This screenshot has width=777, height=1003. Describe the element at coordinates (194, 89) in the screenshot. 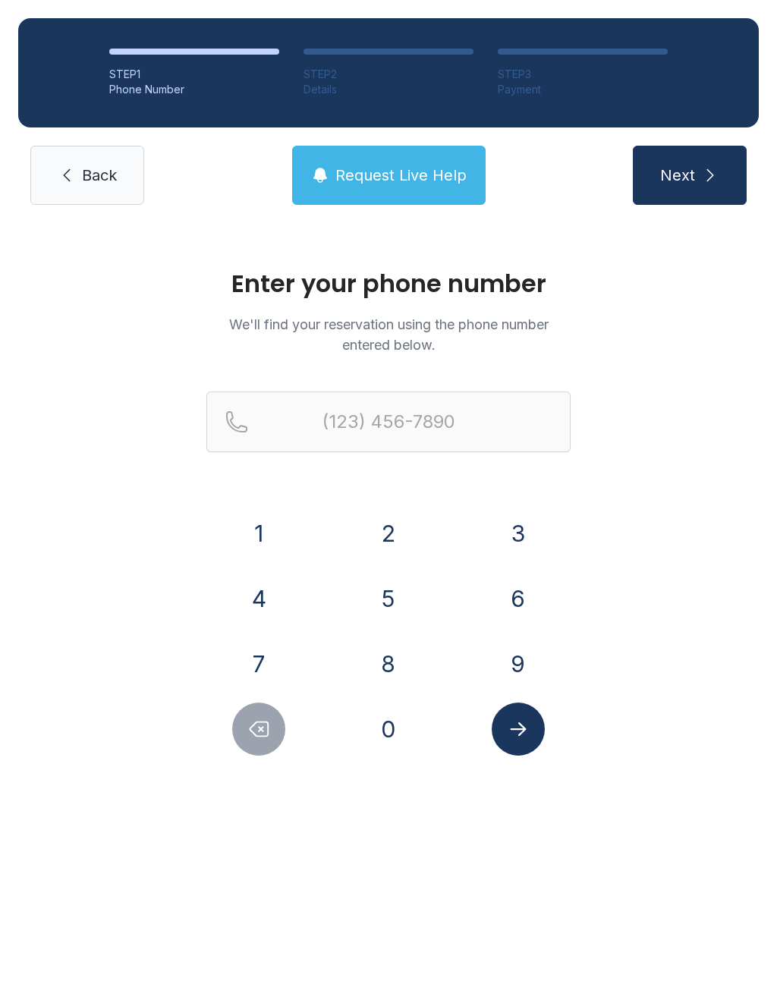

I see `div: Phone Number` at that location.